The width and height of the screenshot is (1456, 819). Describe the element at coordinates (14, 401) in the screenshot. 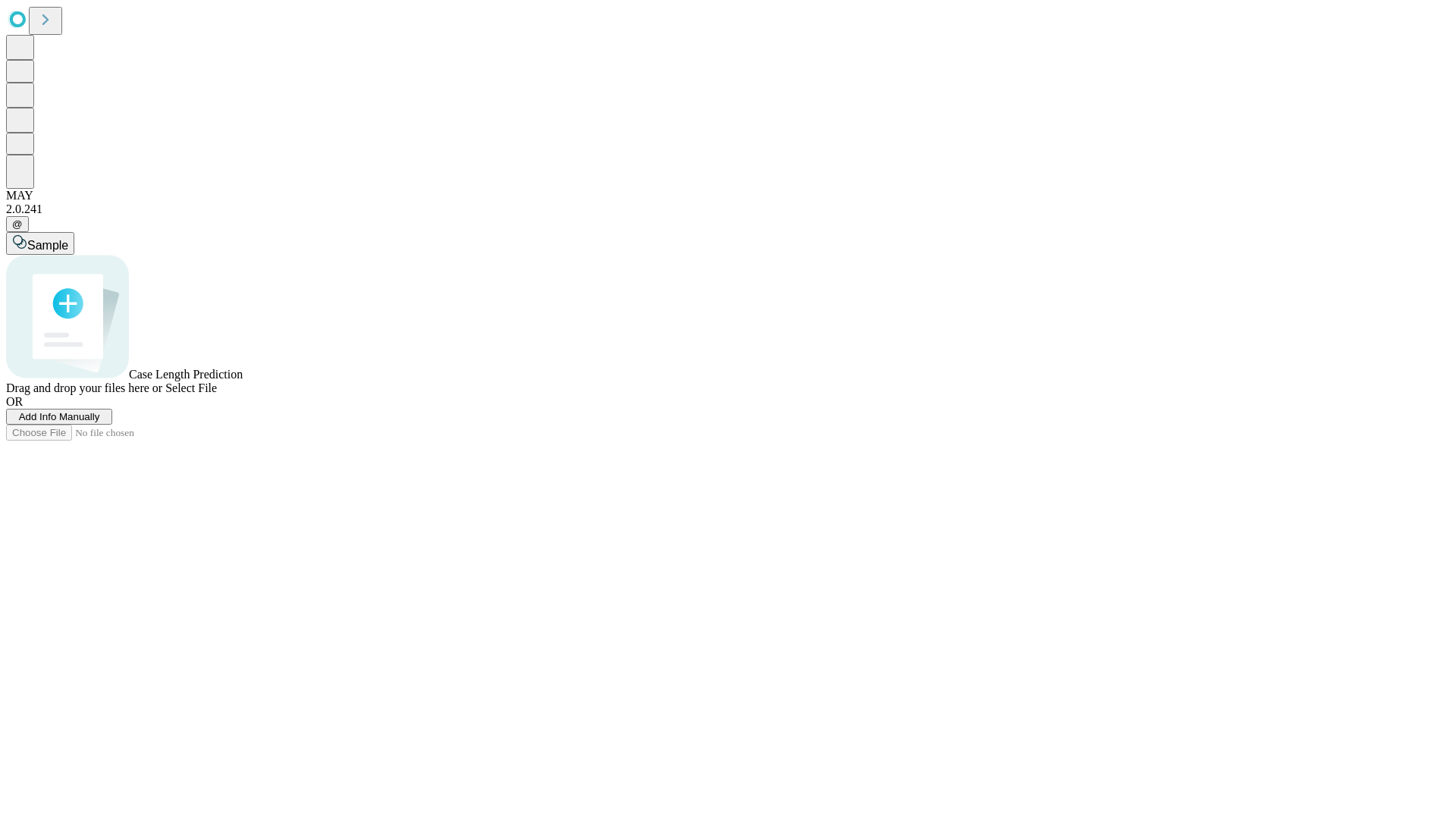

I see `span: OR` at that location.